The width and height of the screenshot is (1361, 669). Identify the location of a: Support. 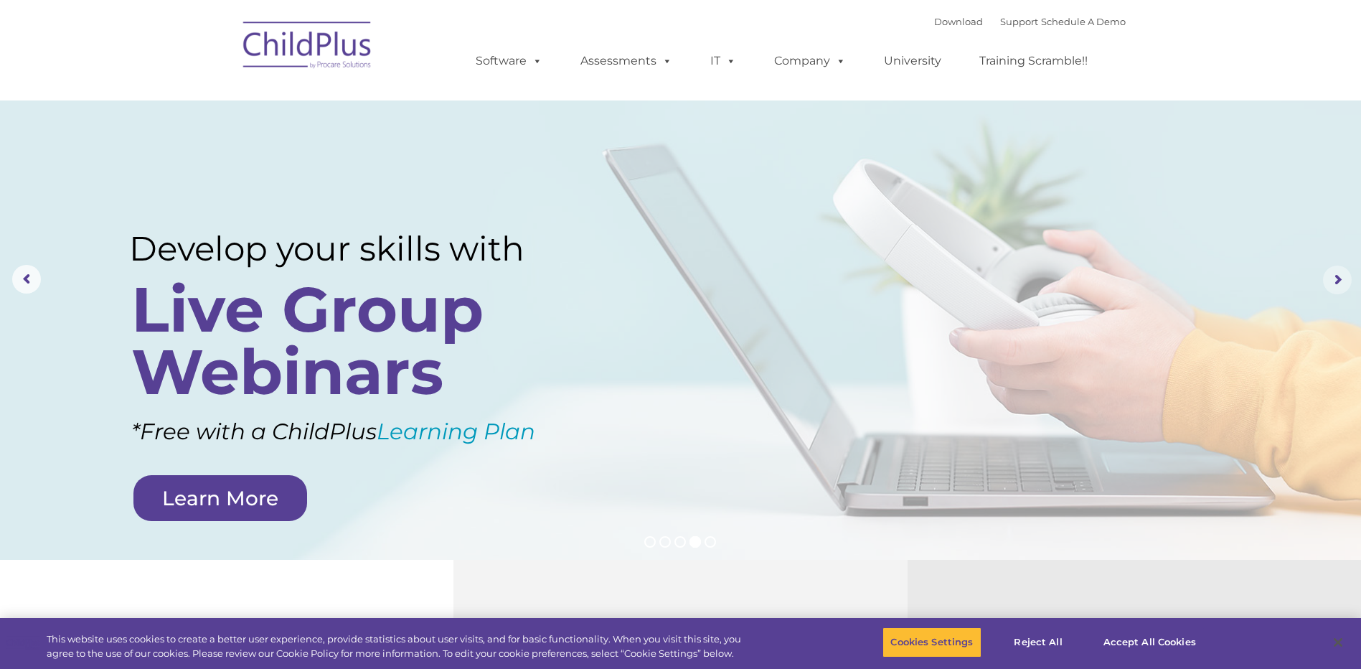
(1019, 22).